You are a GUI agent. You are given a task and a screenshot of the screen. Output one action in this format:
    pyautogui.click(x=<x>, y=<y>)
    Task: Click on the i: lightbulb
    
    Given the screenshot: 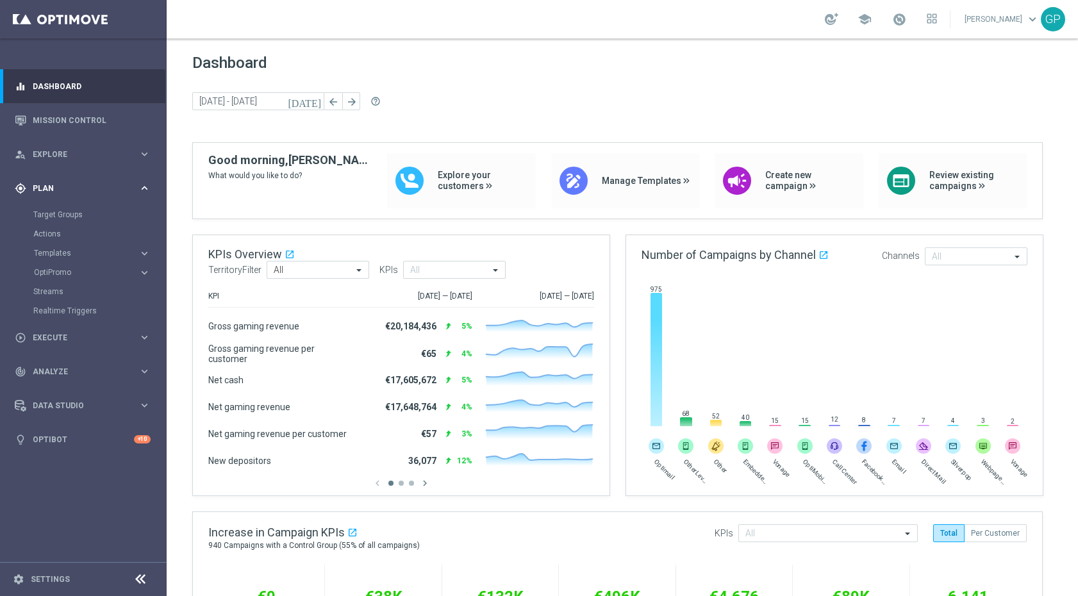 What is the action you would take?
    pyautogui.click(x=21, y=440)
    